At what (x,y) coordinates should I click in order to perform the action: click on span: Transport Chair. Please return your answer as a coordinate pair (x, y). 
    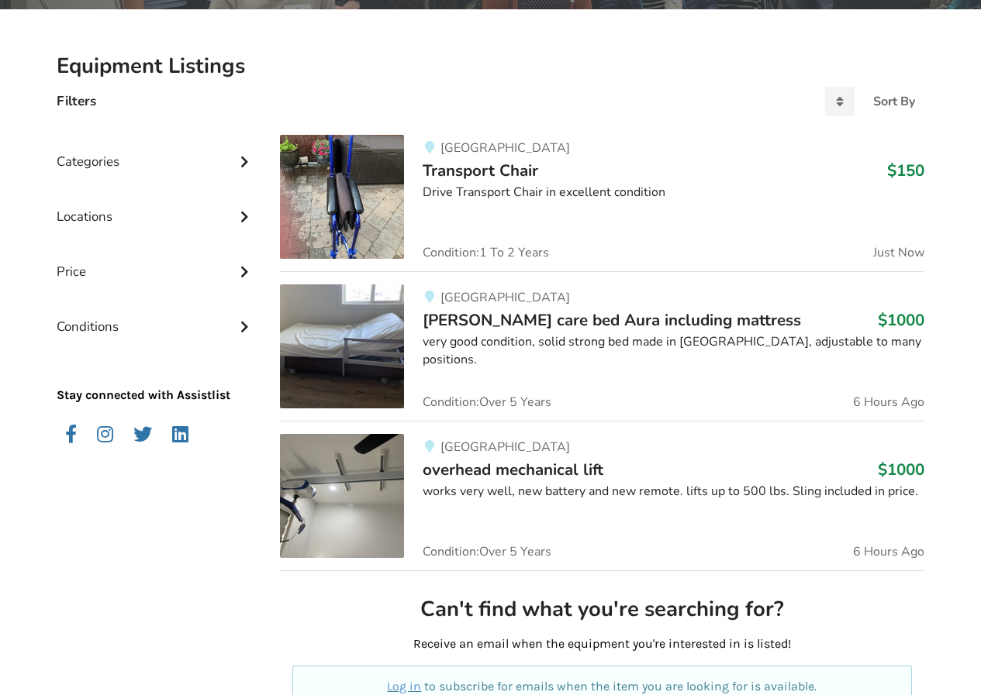
    Looking at the image, I should click on (480, 171).